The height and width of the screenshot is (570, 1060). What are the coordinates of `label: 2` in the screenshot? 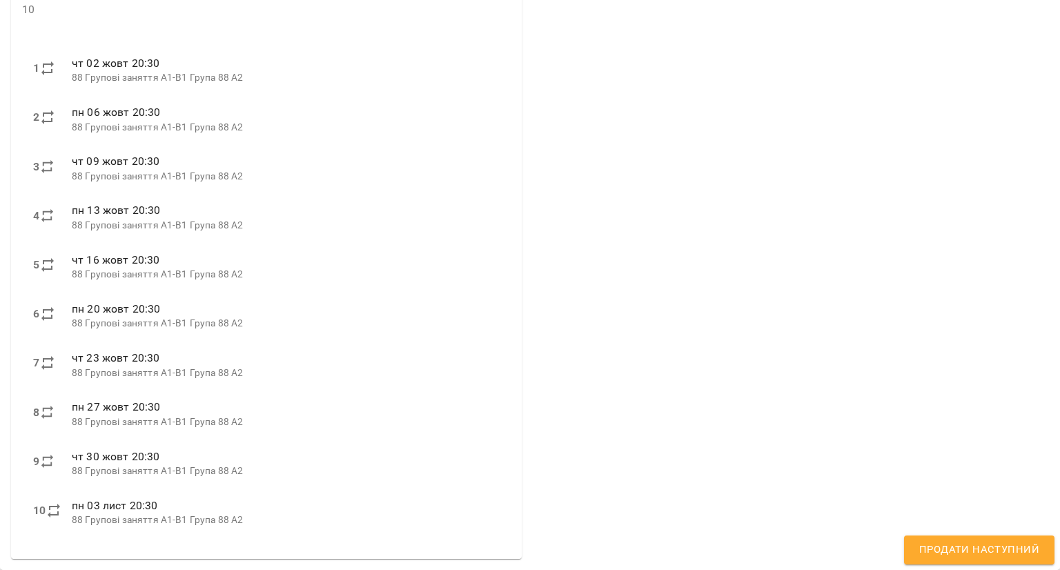 It's located at (36, 117).